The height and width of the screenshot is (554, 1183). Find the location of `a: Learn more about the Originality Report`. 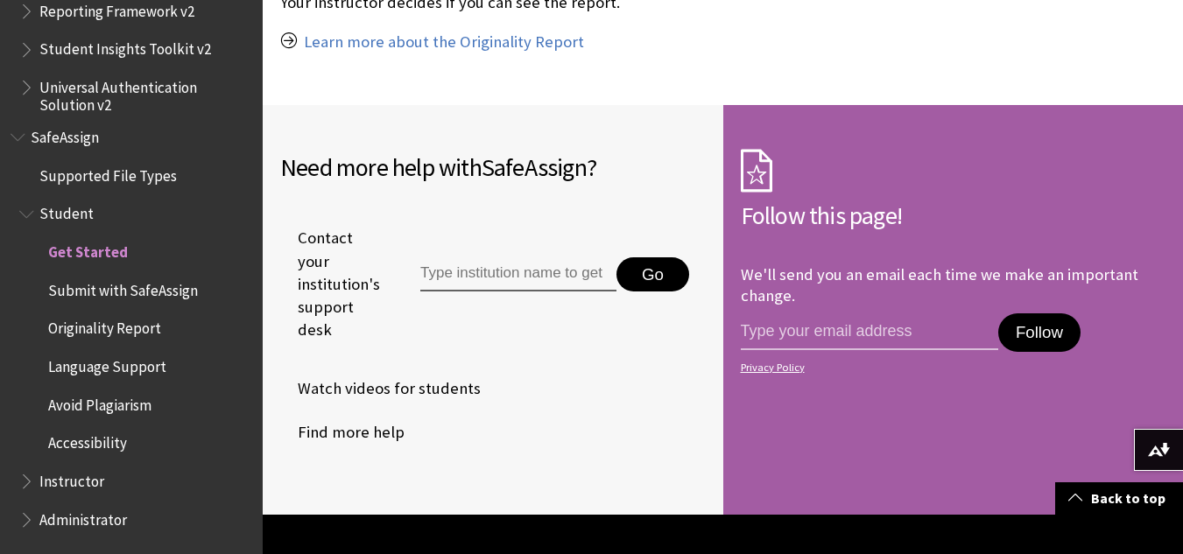

a: Learn more about the Originality Report is located at coordinates (444, 42).